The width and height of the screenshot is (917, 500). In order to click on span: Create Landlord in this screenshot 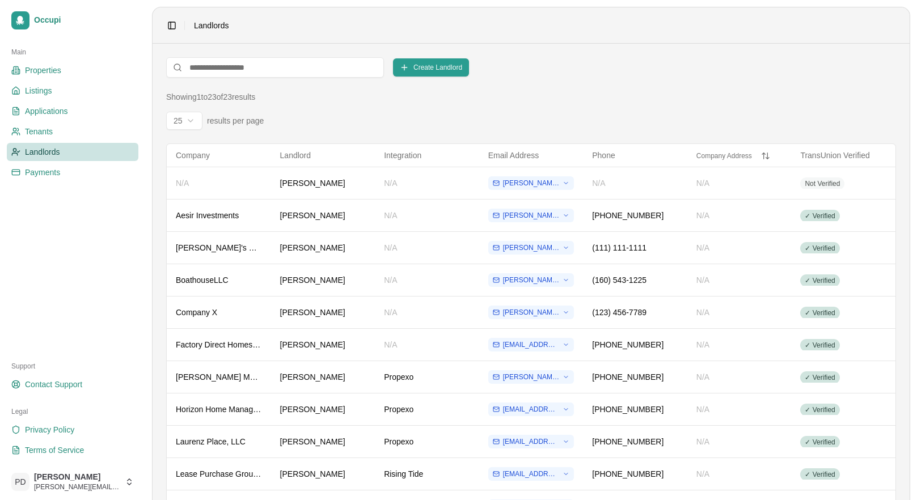, I will do `click(438, 67)`.